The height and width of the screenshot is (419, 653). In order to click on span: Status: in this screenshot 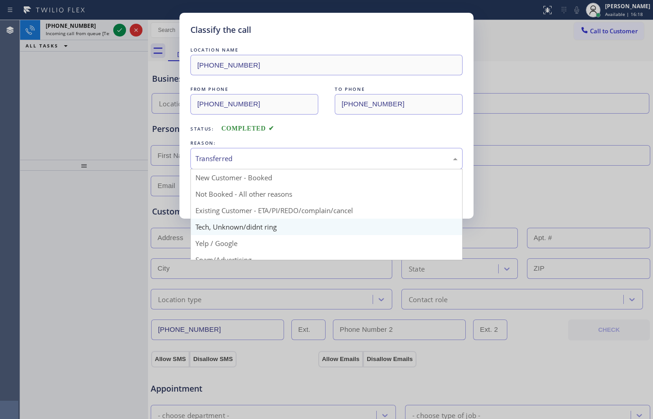, I will do `click(202, 129)`.